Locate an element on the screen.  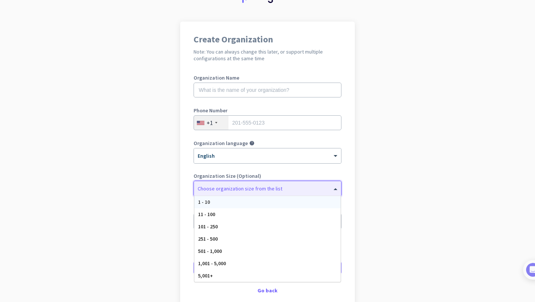
label: Phone Number is located at coordinates (267, 110).